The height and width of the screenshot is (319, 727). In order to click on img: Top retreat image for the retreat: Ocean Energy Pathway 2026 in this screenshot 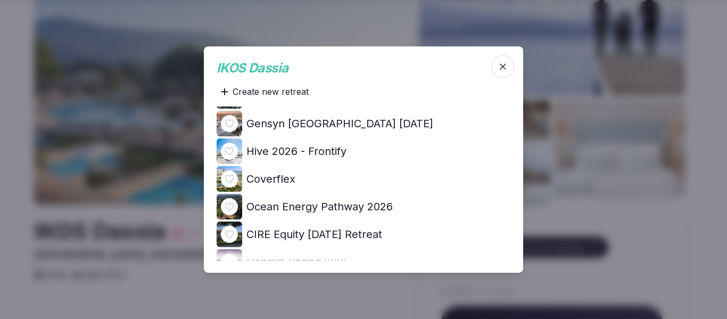, I will do `click(229, 206)`.